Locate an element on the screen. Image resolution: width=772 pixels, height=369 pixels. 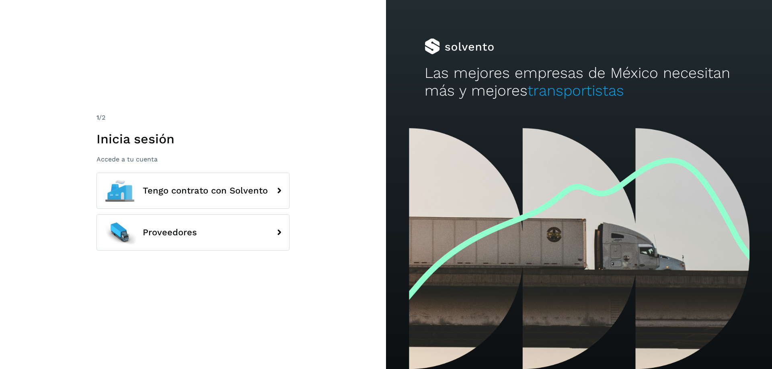
button: Proveedores is located at coordinates (193, 233).